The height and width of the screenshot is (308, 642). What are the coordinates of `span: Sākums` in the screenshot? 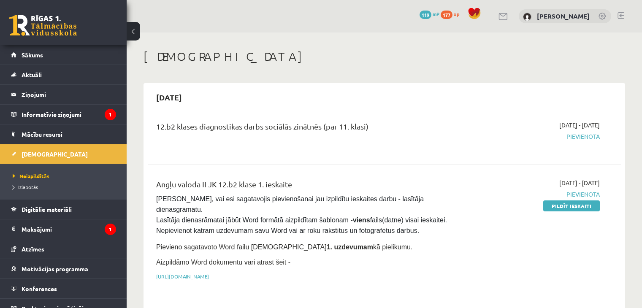 It's located at (32, 55).